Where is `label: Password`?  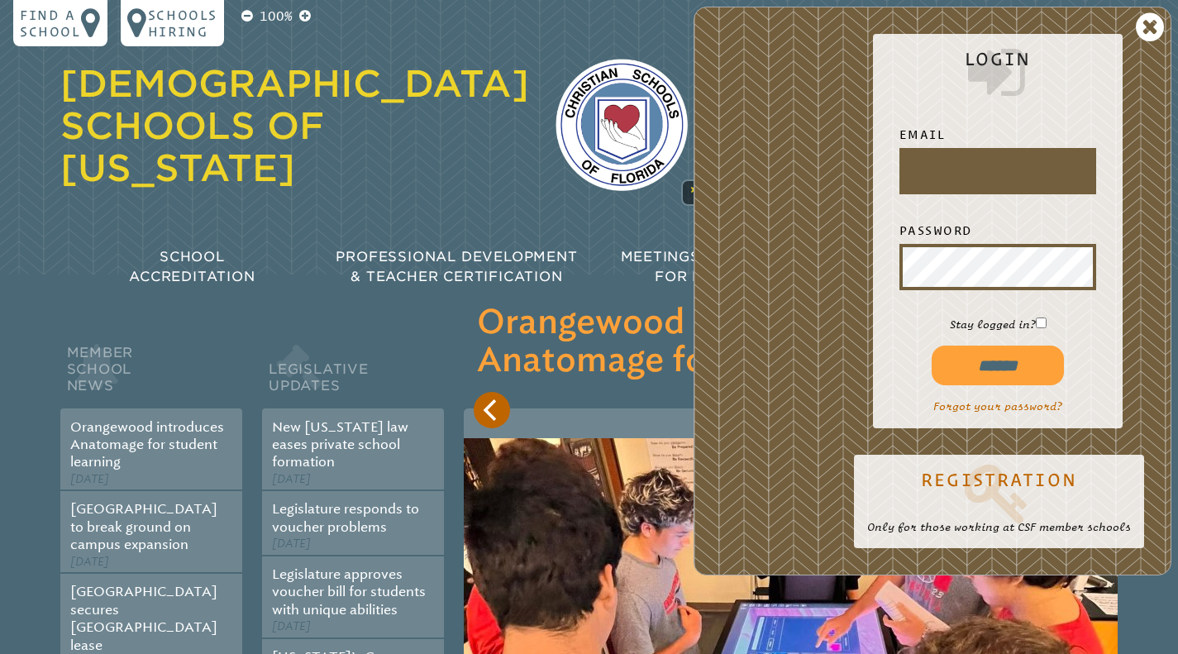
label: Password is located at coordinates (998, 231).